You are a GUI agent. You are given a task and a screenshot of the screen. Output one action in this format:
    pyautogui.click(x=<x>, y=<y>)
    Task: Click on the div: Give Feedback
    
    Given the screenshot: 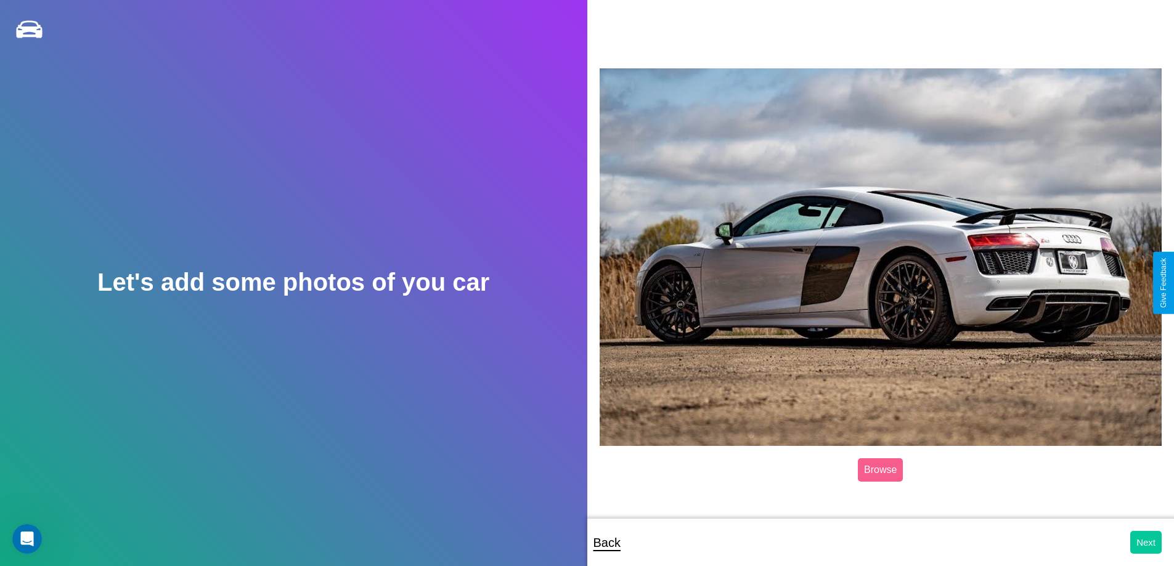 What is the action you would take?
    pyautogui.click(x=1164, y=283)
    